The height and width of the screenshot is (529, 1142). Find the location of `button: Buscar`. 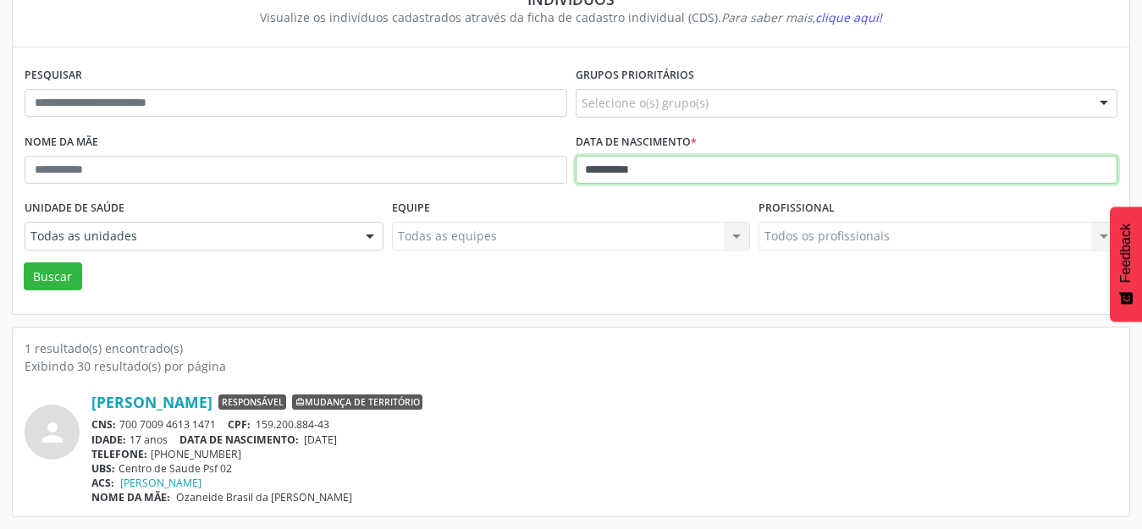

button: Buscar is located at coordinates (52, 277).